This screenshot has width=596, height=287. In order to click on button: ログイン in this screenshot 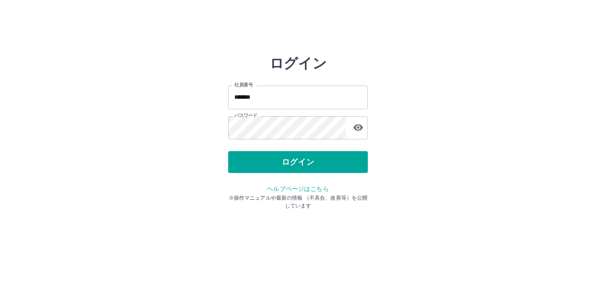, I will do `click(298, 162)`.